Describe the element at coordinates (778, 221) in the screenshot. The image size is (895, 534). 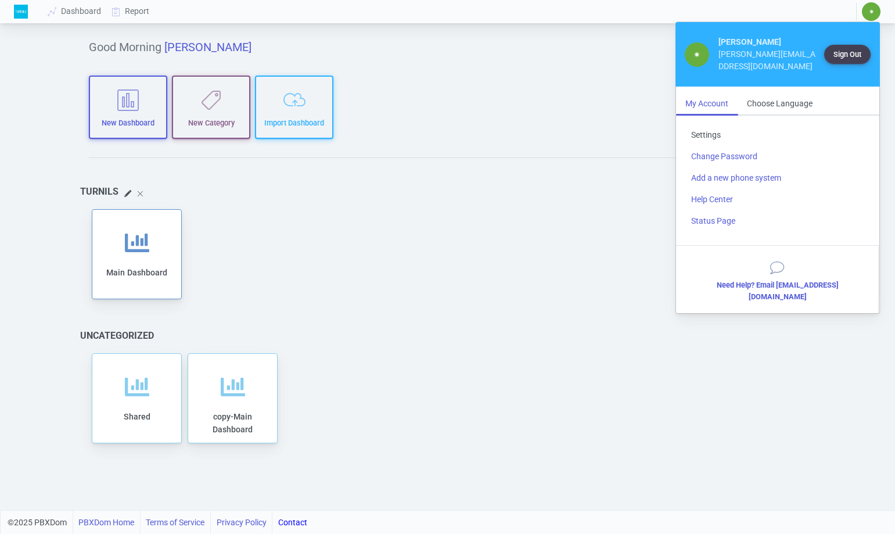
I see `a: Status Page` at that location.